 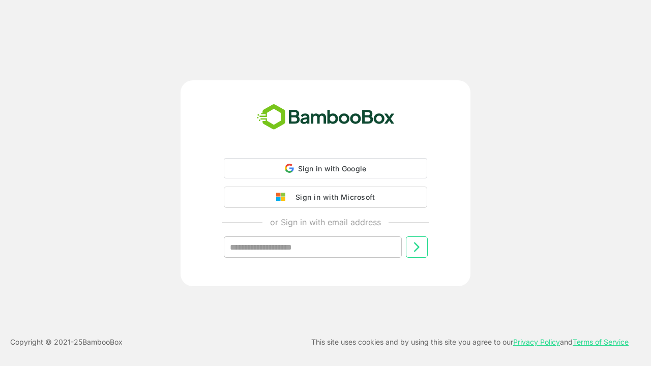 What do you see at coordinates (283, 197) in the screenshot?
I see `img: google` at bounding box center [283, 197].